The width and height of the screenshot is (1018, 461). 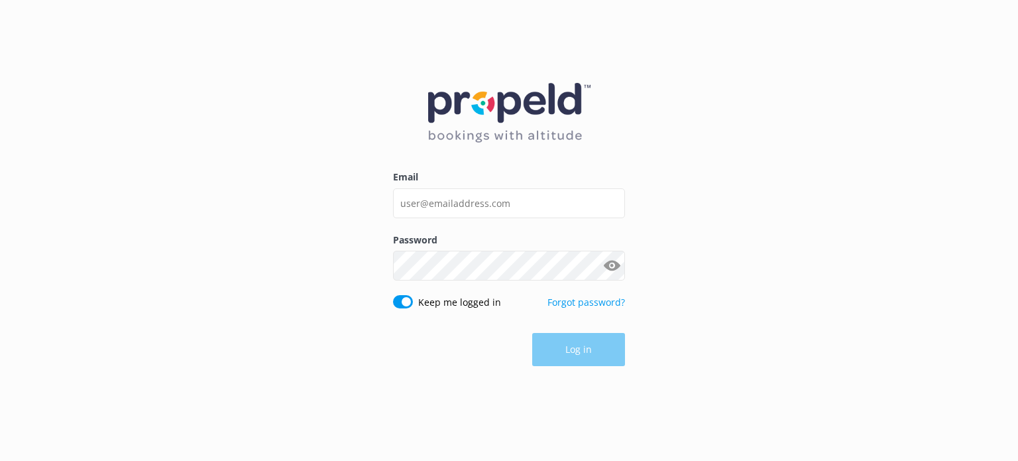 What do you see at coordinates (509, 113) in the screenshot?
I see `img: 12-1677471078.png` at bounding box center [509, 113].